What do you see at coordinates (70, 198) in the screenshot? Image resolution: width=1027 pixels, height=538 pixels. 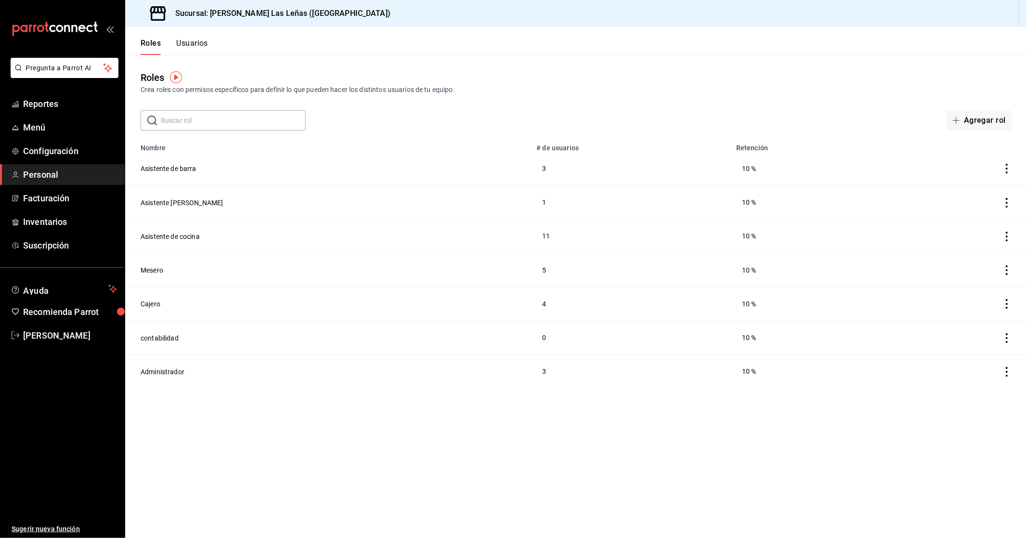 I see `span: Facturación` at bounding box center [70, 198].